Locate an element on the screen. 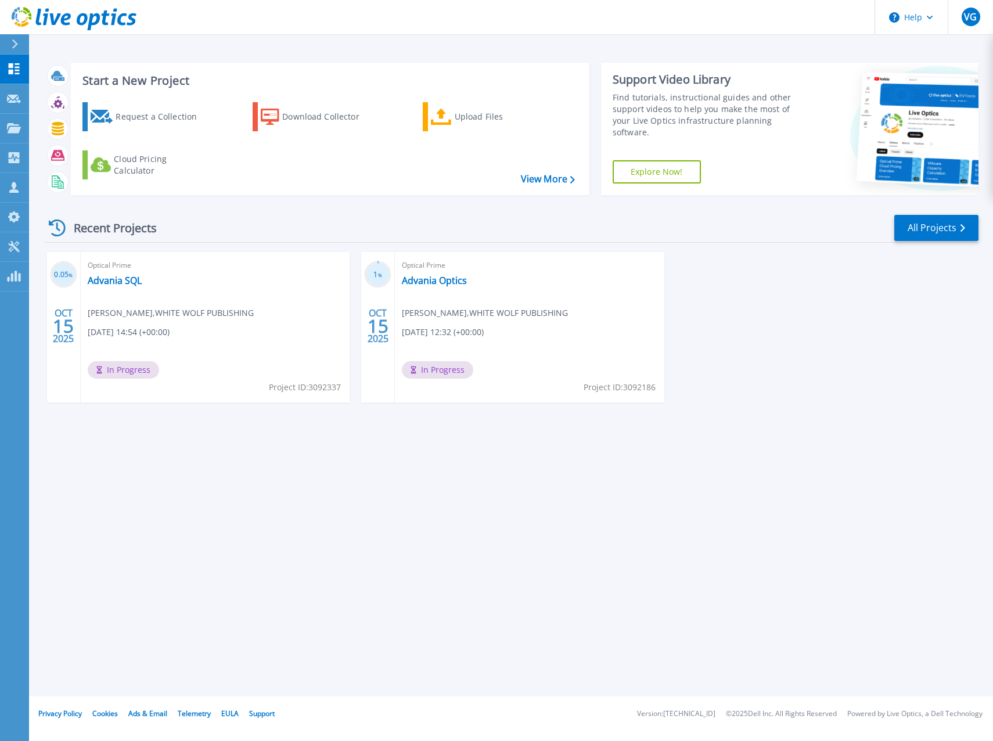  a: View More is located at coordinates (548, 179).